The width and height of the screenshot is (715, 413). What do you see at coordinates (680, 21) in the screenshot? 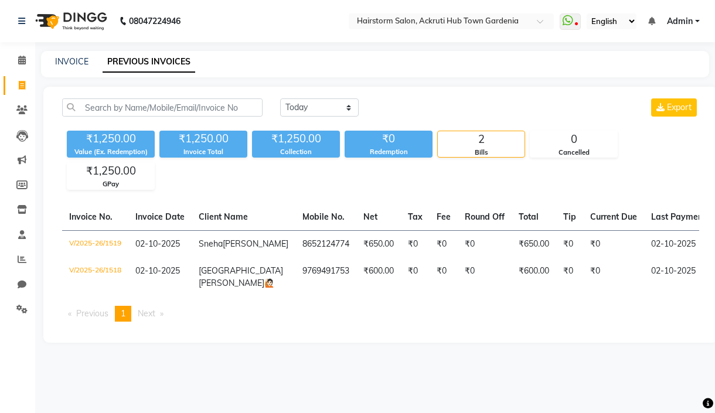
I see `span: Admin` at bounding box center [680, 21].